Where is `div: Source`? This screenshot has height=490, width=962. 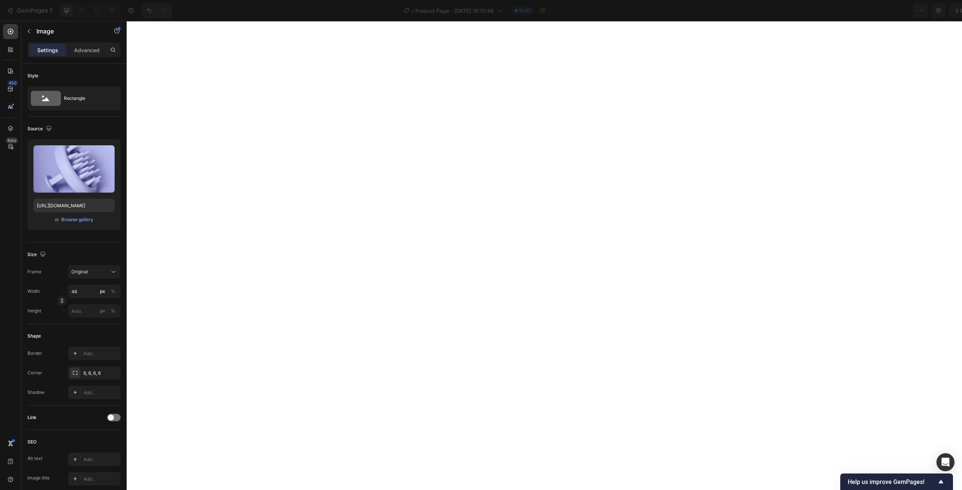
div: Source is located at coordinates (40, 129).